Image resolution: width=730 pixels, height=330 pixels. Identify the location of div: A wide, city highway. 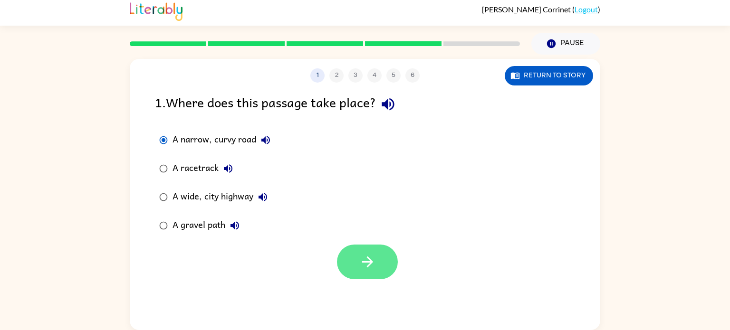
(222, 197).